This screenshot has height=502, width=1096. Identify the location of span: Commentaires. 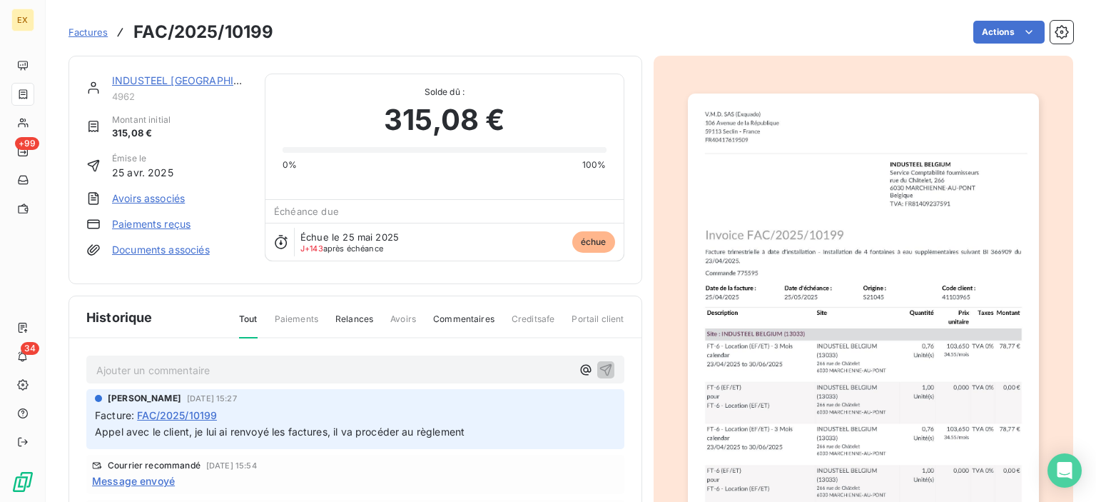
(464, 325).